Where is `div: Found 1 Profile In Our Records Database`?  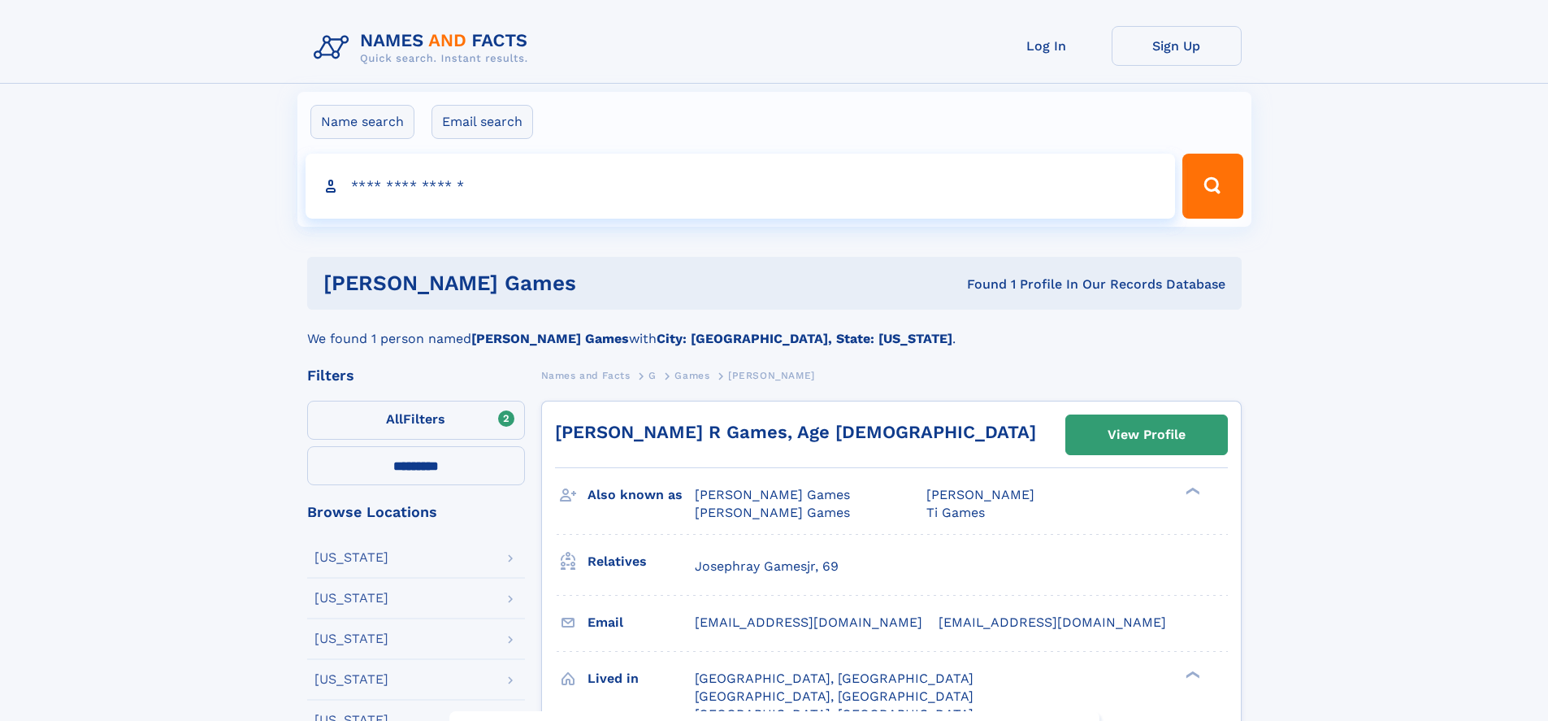
div: Found 1 Profile In Our Records Database is located at coordinates (998, 284).